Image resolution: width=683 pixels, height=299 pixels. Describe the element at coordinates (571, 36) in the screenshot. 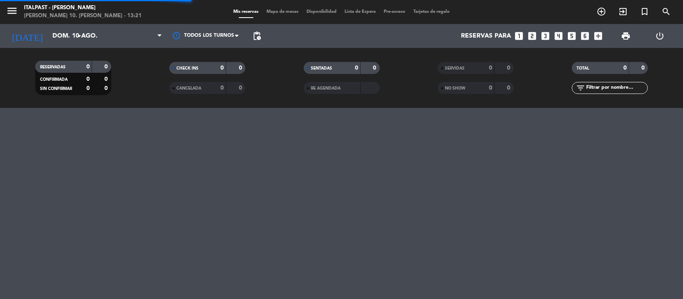

I see `i: looks_5` at that location.